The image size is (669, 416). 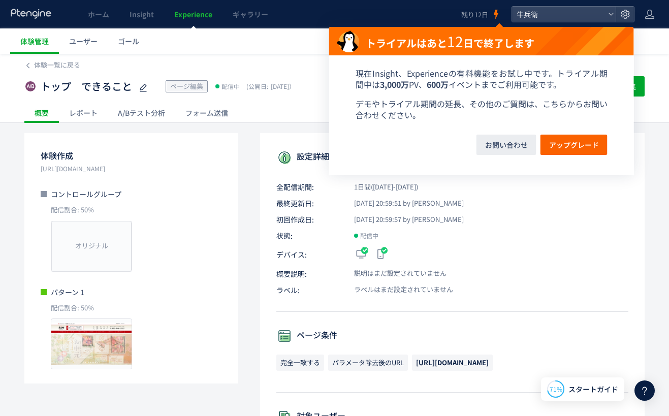 I want to click on p: https://gyubee.jp/, so click(x=131, y=169).